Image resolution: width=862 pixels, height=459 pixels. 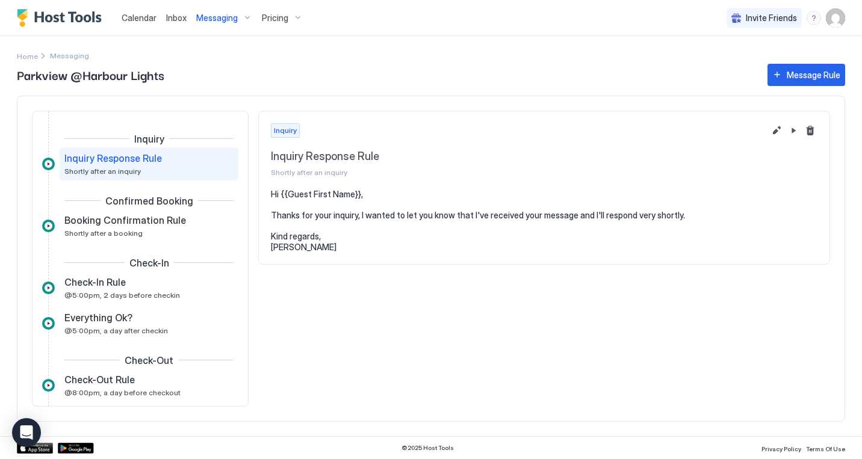 What do you see at coordinates (794, 131) in the screenshot?
I see `button: Pause Message Rule` at bounding box center [794, 131].